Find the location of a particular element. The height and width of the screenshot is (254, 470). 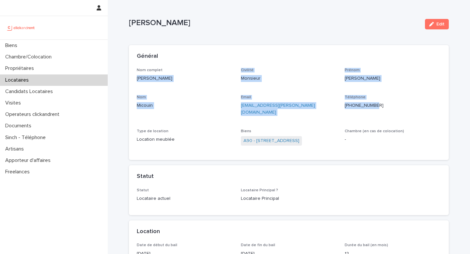

span: Date de début du bail is located at coordinates (157, 245).